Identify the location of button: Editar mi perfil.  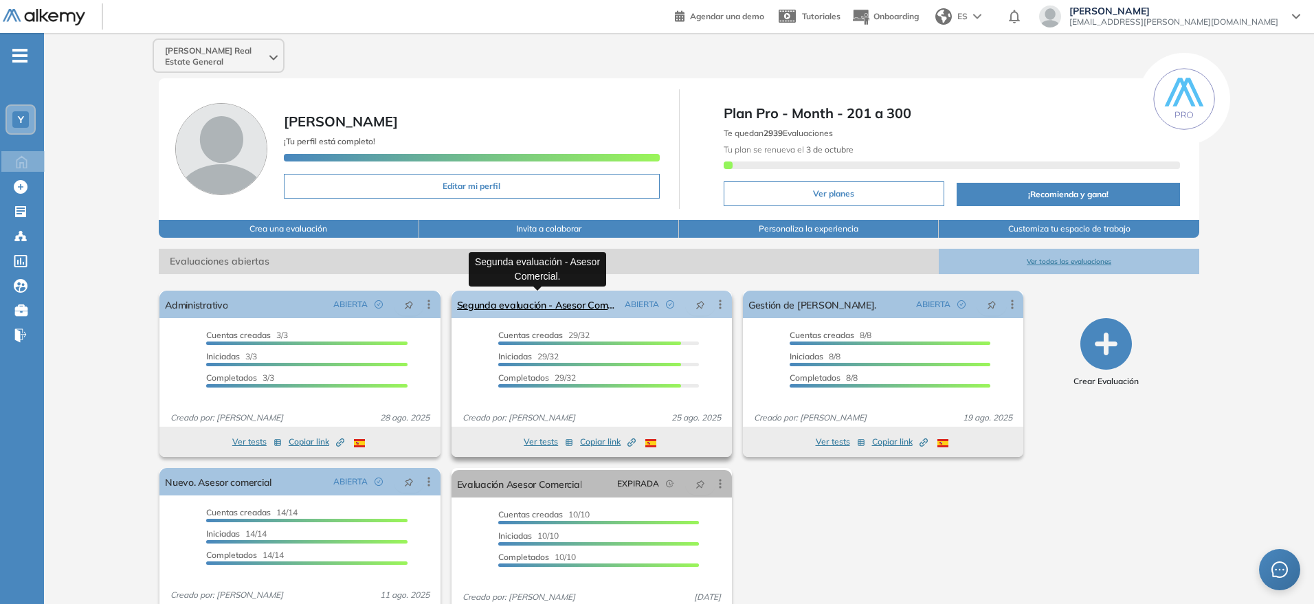
(471, 186).